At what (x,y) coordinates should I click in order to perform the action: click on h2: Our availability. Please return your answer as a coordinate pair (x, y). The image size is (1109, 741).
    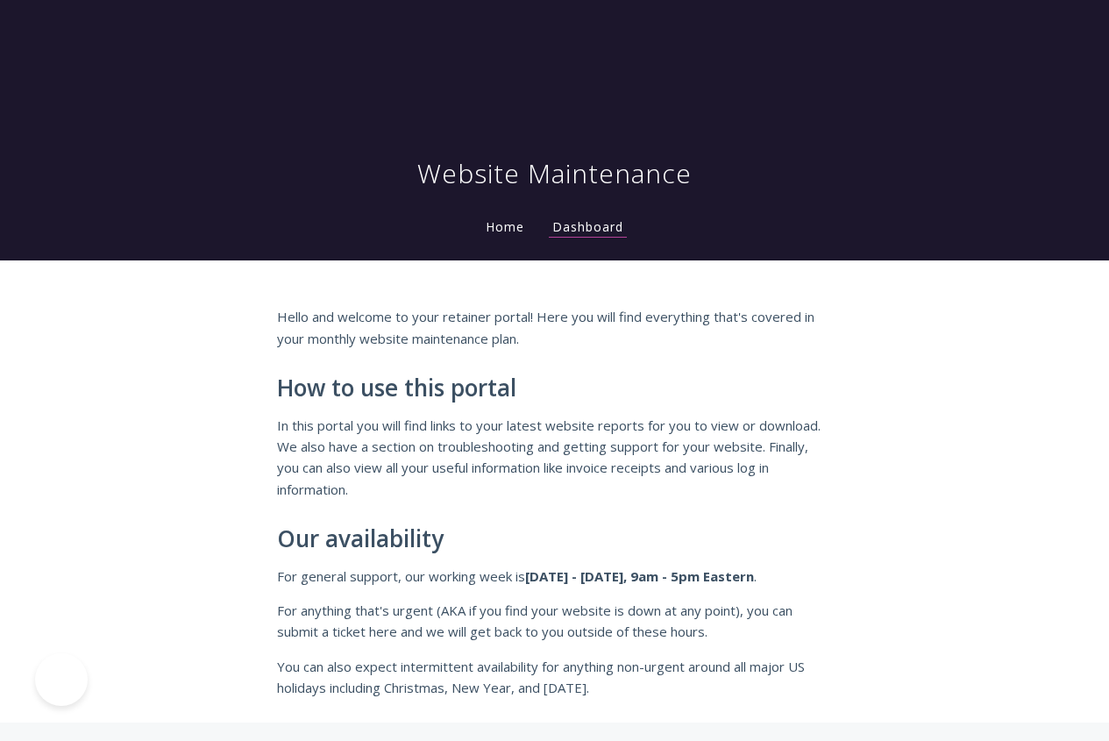
    Looking at the image, I should click on (555, 539).